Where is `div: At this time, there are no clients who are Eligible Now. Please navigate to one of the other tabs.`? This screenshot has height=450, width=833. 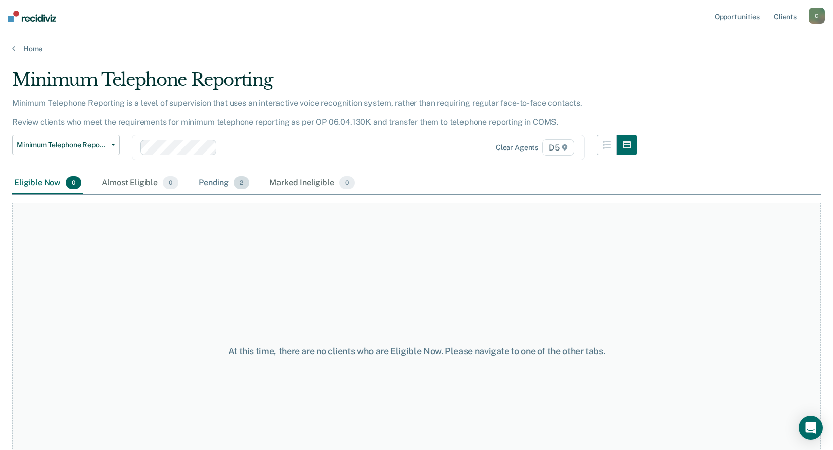 div: At this time, there are no clients who are Eligible Now. Please navigate to one of the other tabs. is located at coordinates (417, 351).